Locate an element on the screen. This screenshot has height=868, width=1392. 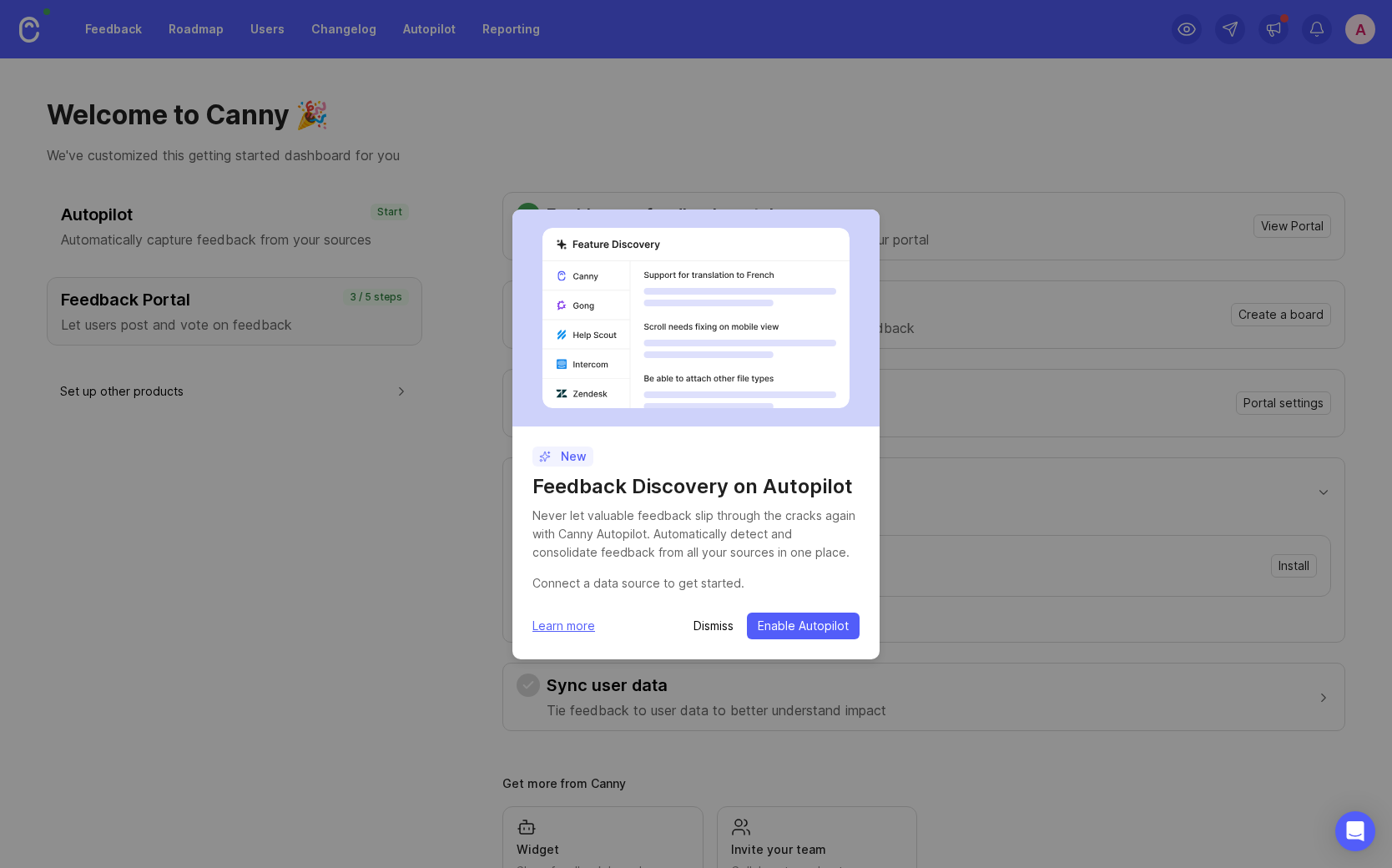
div: Connect a data source to get started. is located at coordinates (696, 584).